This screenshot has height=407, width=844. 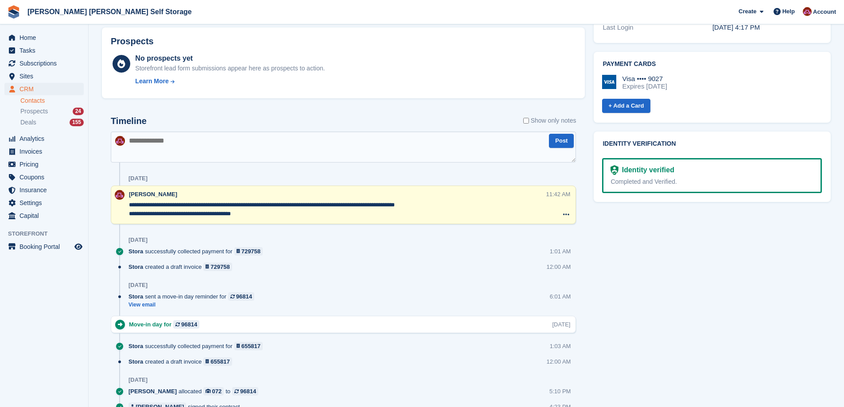 What do you see at coordinates (526, 120) in the screenshot?
I see `input: Show only notes` at bounding box center [526, 120].